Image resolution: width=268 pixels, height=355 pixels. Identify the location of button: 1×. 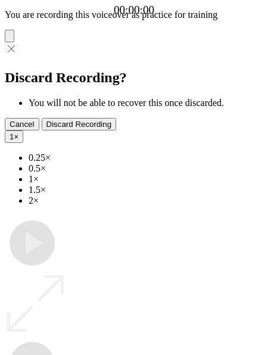
(14, 136).